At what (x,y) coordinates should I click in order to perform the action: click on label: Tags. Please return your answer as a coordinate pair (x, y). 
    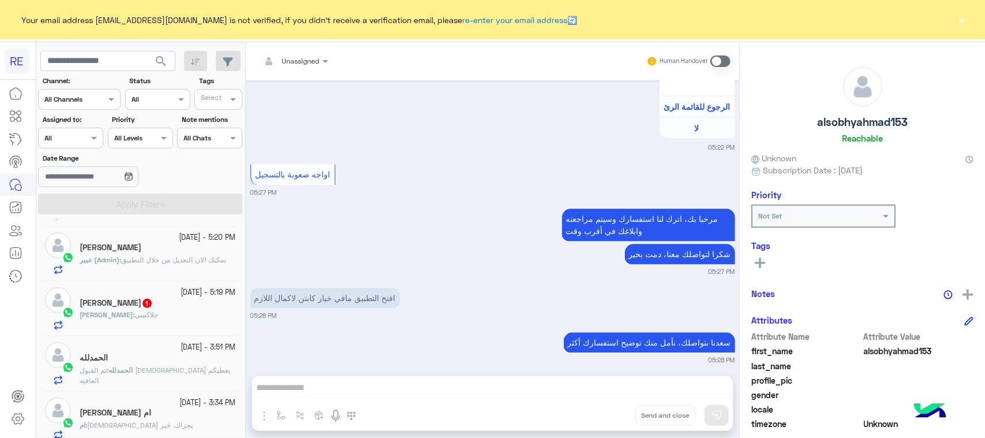
    Looking at the image, I should click on (220, 81).